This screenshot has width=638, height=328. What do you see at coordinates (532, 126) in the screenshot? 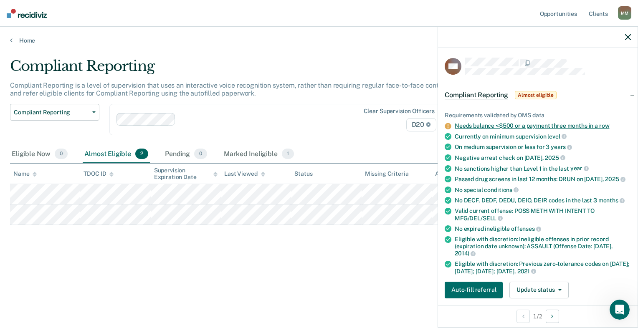
I see `a: Needs balance <$500 or a payment three months in a row` at bounding box center [532, 126].